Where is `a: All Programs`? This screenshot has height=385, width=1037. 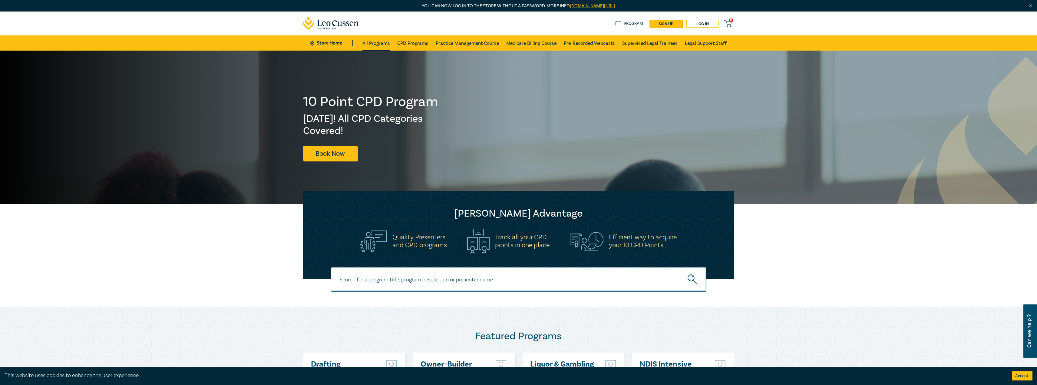
a: All Programs is located at coordinates (376, 43).